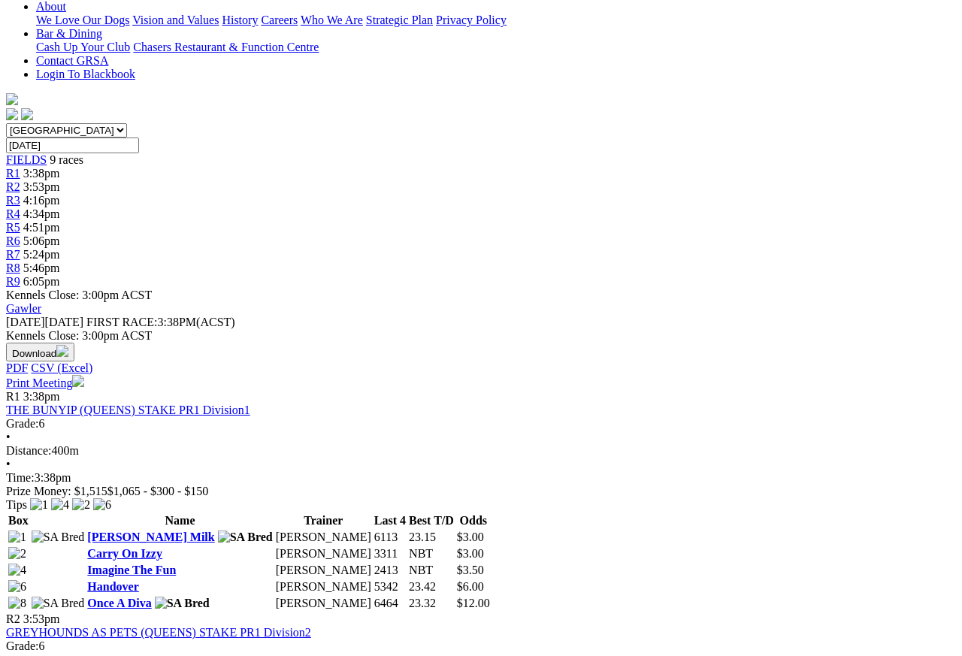  I want to click on div: Prize Money: $1,515, so click(481, 492).